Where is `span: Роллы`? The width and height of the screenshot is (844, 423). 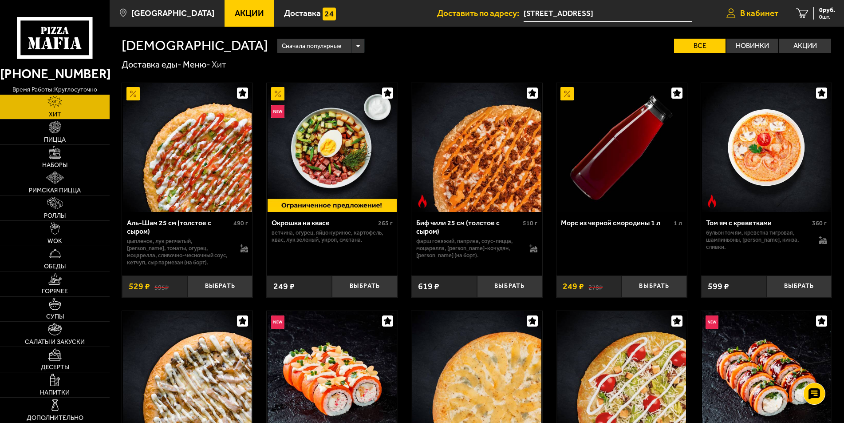 span: Роллы is located at coordinates (55, 216).